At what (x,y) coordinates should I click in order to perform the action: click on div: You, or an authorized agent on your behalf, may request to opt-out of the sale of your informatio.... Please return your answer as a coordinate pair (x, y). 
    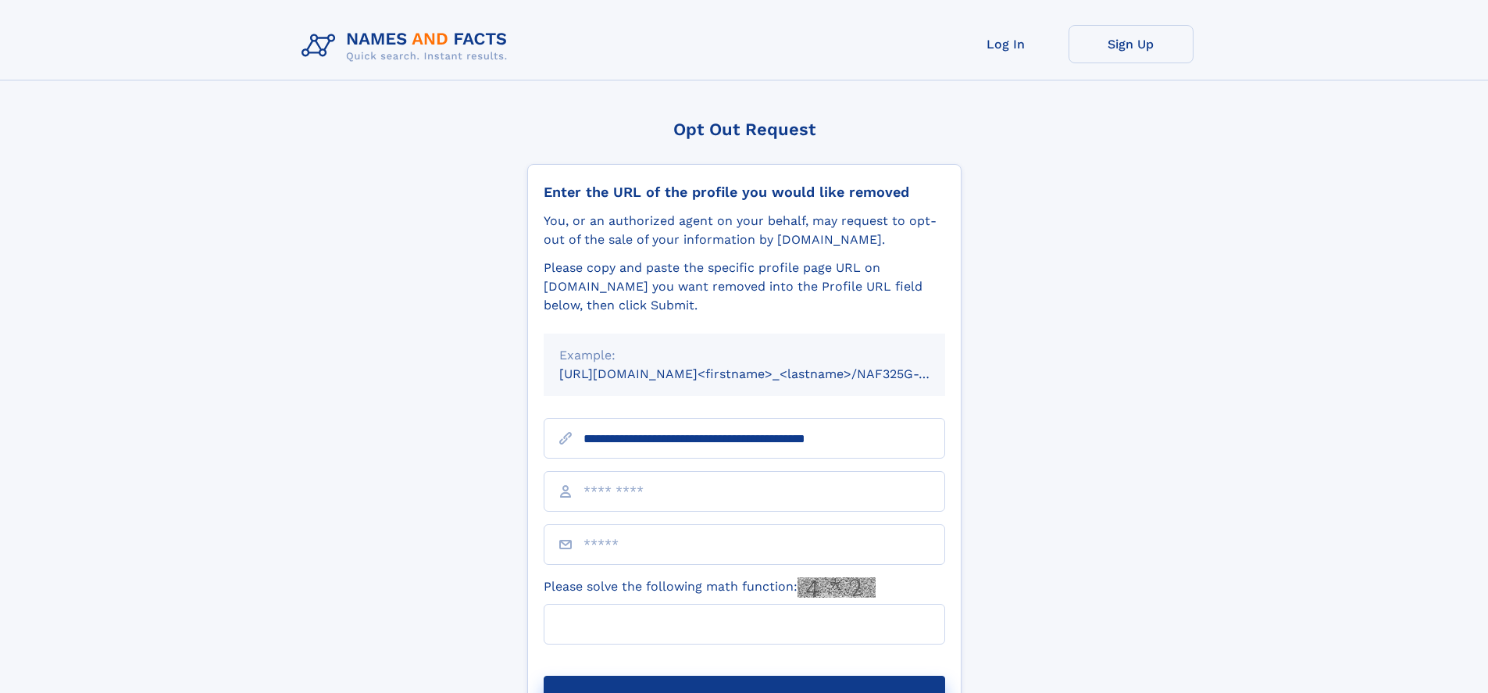
    Looking at the image, I should click on (745, 230).